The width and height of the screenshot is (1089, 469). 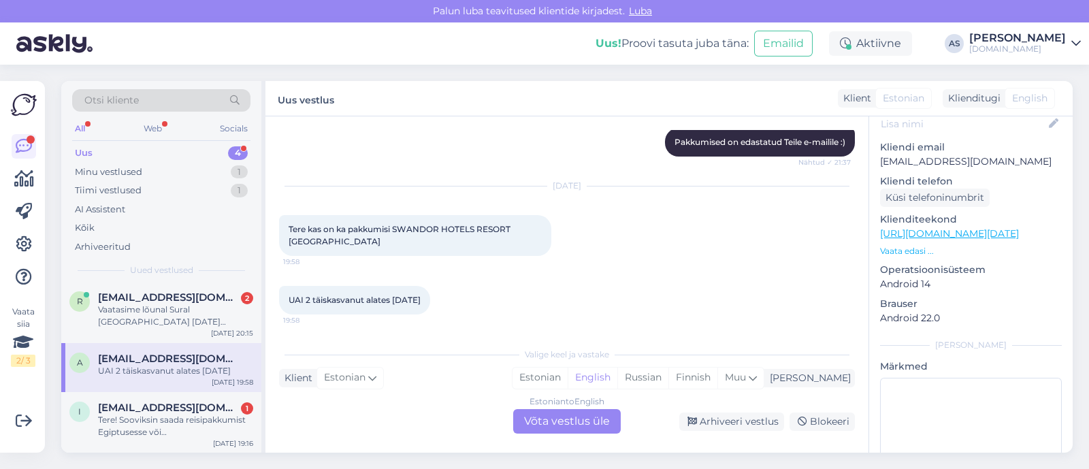 What do you see at coordinates (23, 361) in the screenshot?
I see `div: 2 / 3` at bounding box center [23, 361].